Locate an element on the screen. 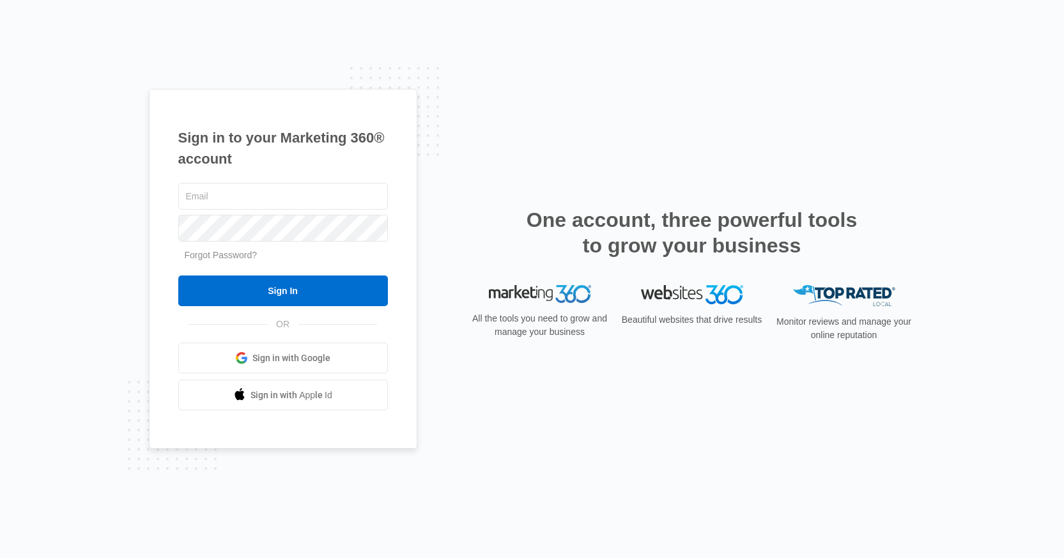  span: OR is located at coordinates (282, 324).